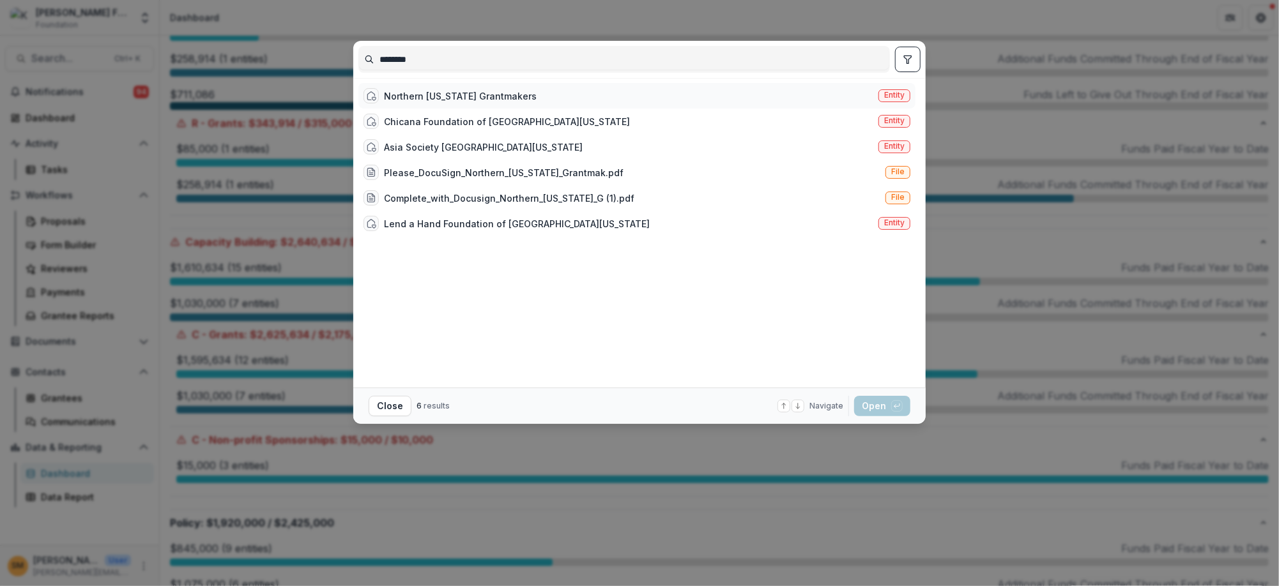 The width and height of the screenshot is (1279, 586). What do you see at coordinates (826, 406) in the screenshot?
I see `span: Navigate` at bounding box center [826, 406].